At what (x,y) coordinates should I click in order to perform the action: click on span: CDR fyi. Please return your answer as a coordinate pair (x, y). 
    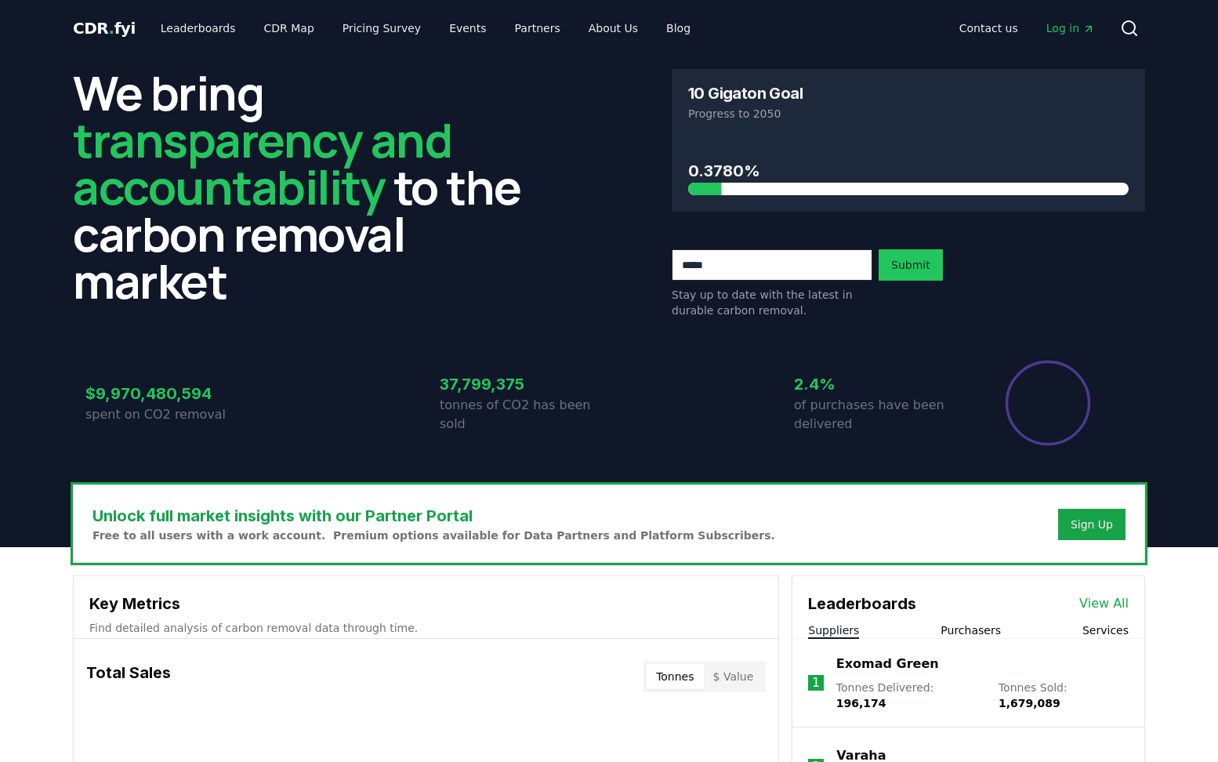
    Looking at the image, I should click on (104, 28).